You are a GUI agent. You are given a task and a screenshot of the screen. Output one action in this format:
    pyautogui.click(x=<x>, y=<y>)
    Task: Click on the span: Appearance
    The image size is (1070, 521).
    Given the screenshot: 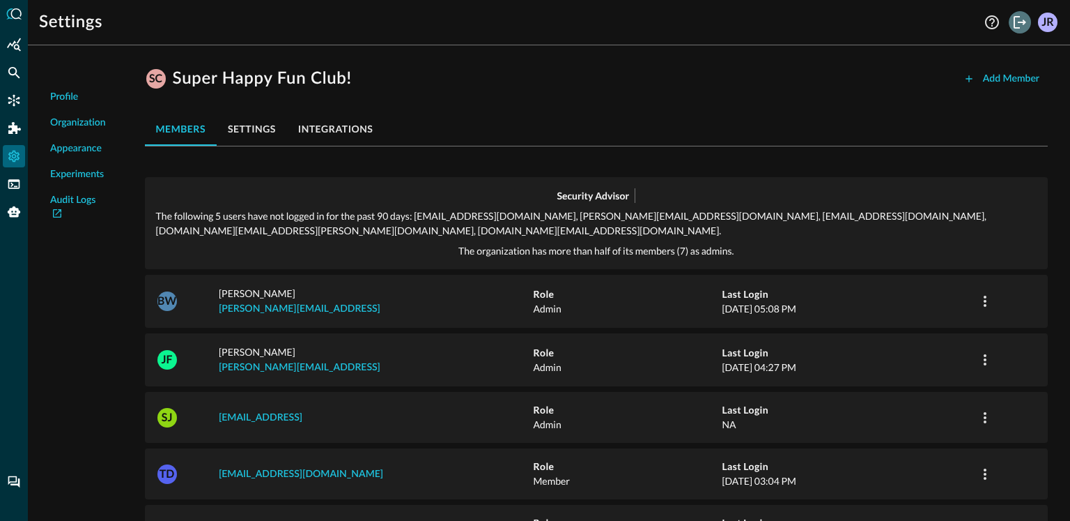 What is the action you would take?
    pyautogui.click(x=76, y=148)
    